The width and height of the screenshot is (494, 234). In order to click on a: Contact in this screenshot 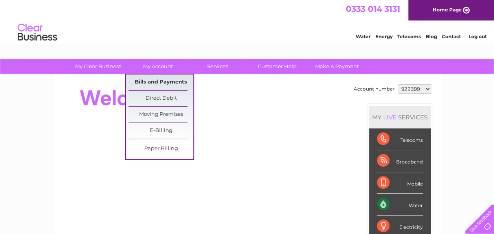, I will do `click(452, 36)`.